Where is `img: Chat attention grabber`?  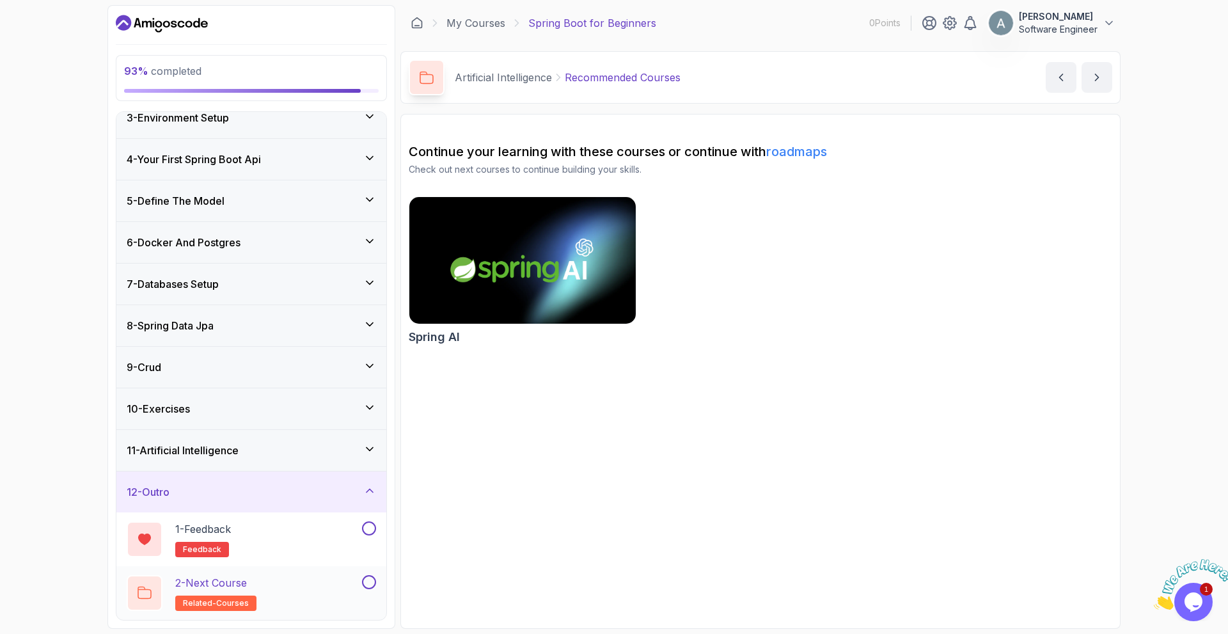
img: Chat attention grabber is located at coordinates (45, 30).